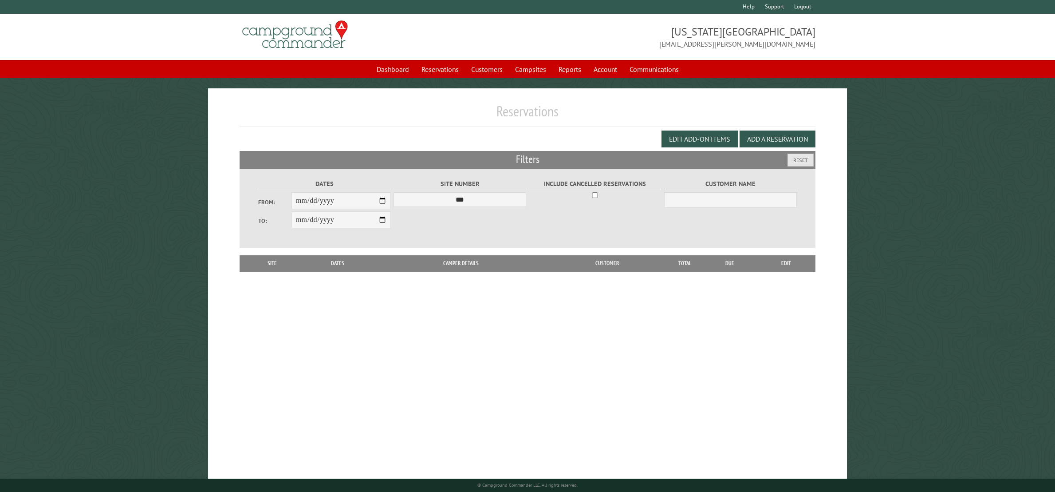  I want to click on a: Campsites, so click(531, 69).